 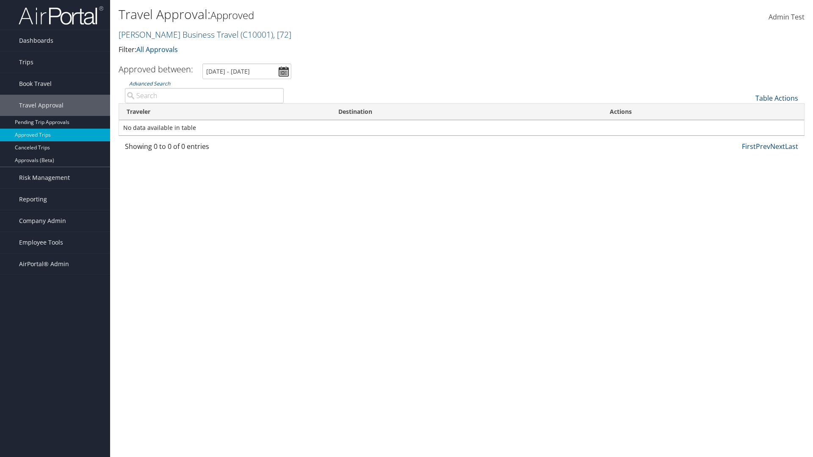 I want to click on span: Book Travel, so click(x=35, y=84).